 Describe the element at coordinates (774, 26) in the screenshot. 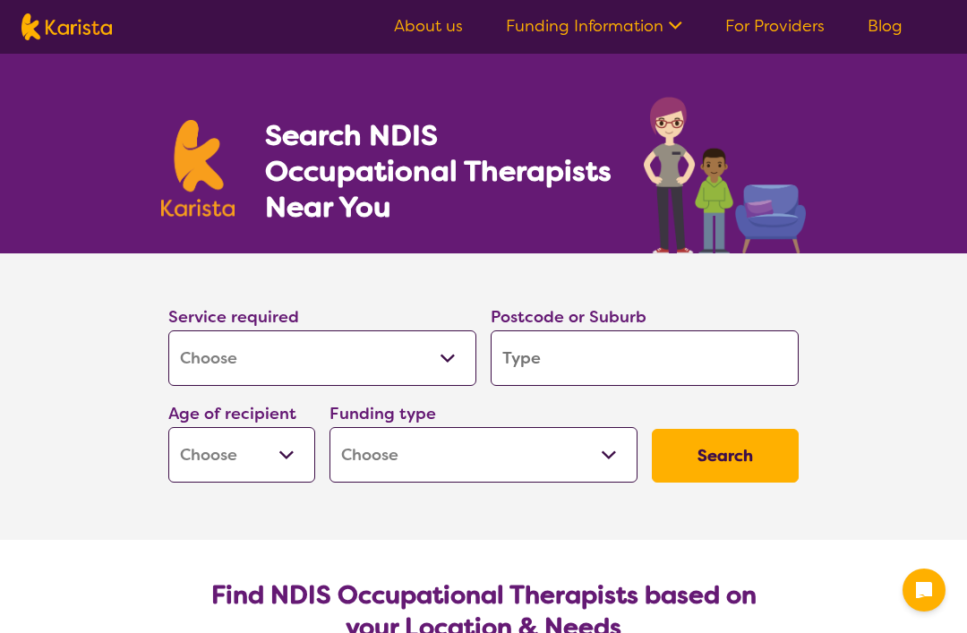

I see `a: For Providers` at that location.